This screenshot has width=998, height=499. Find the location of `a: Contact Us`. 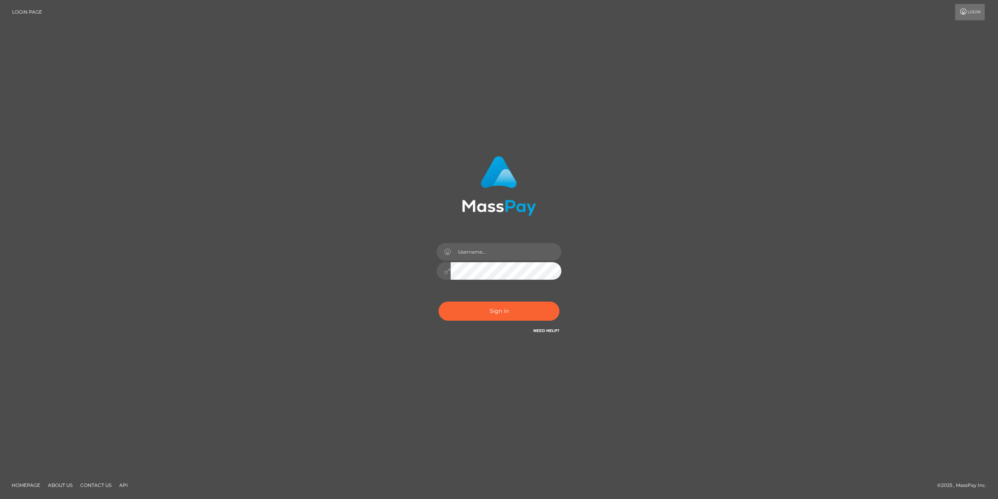

a: Contact Us is located at coordinates (96, 485).